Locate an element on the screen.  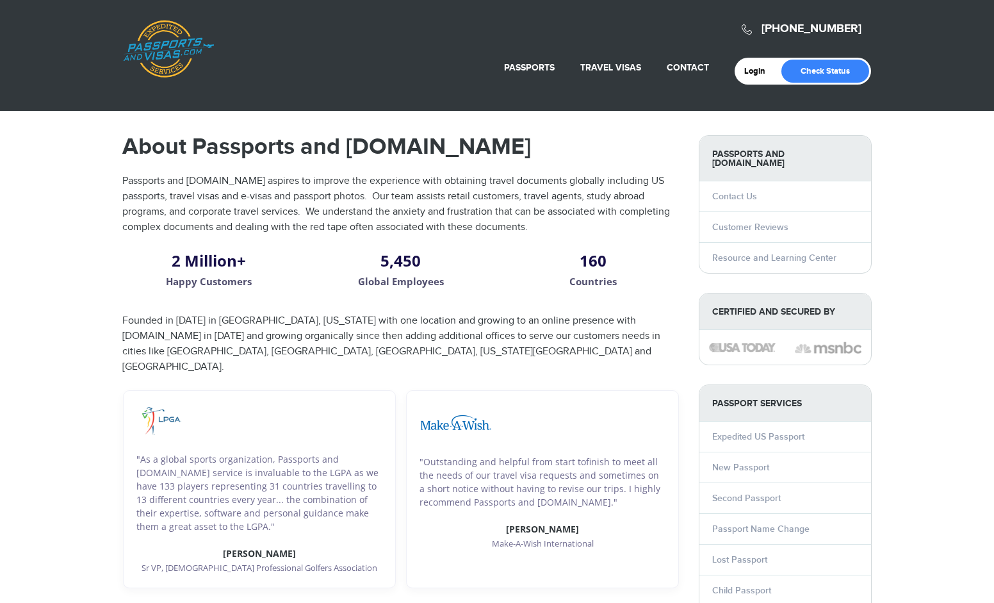
a: Passport Name Change is located at coordinates (761, 529).